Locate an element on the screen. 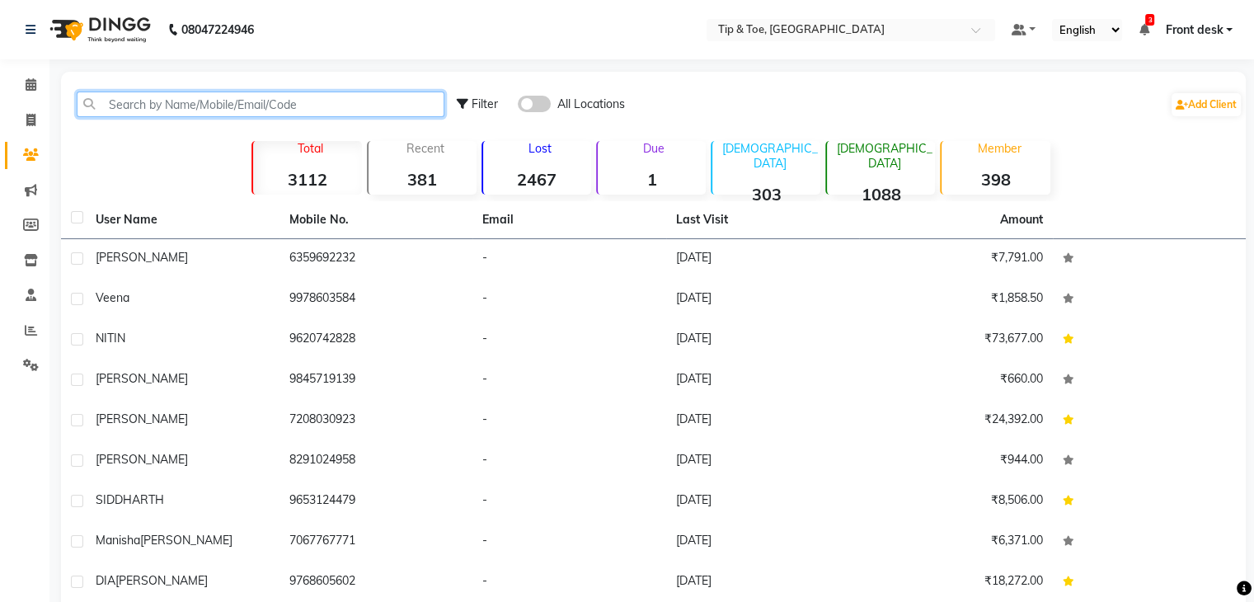 The width and height of the screenshot is (1254, 602). th: Email is located at coordinates (569, 220).